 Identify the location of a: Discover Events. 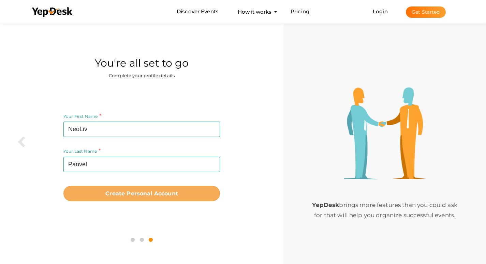
(198, 12).